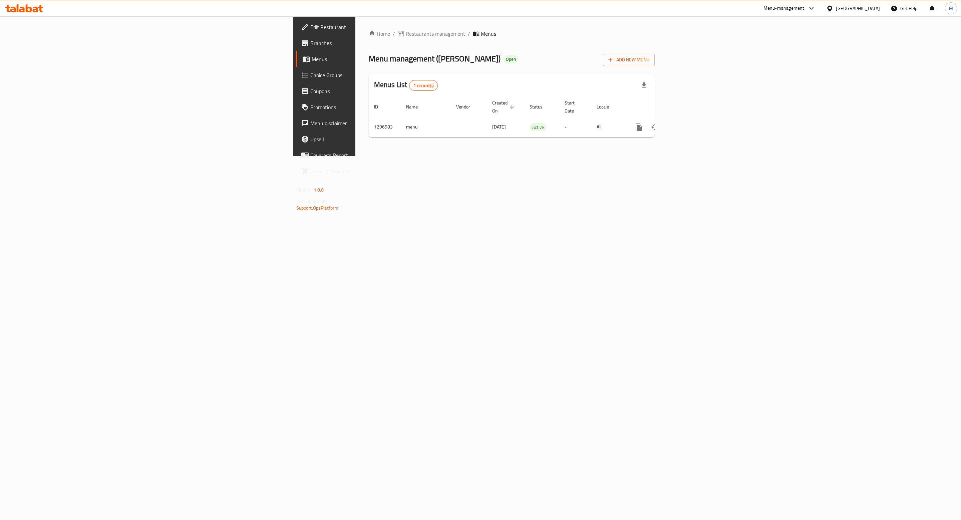 This screenshot has width=961, height=520. I want to click on a: Menus, so click(374, 59).